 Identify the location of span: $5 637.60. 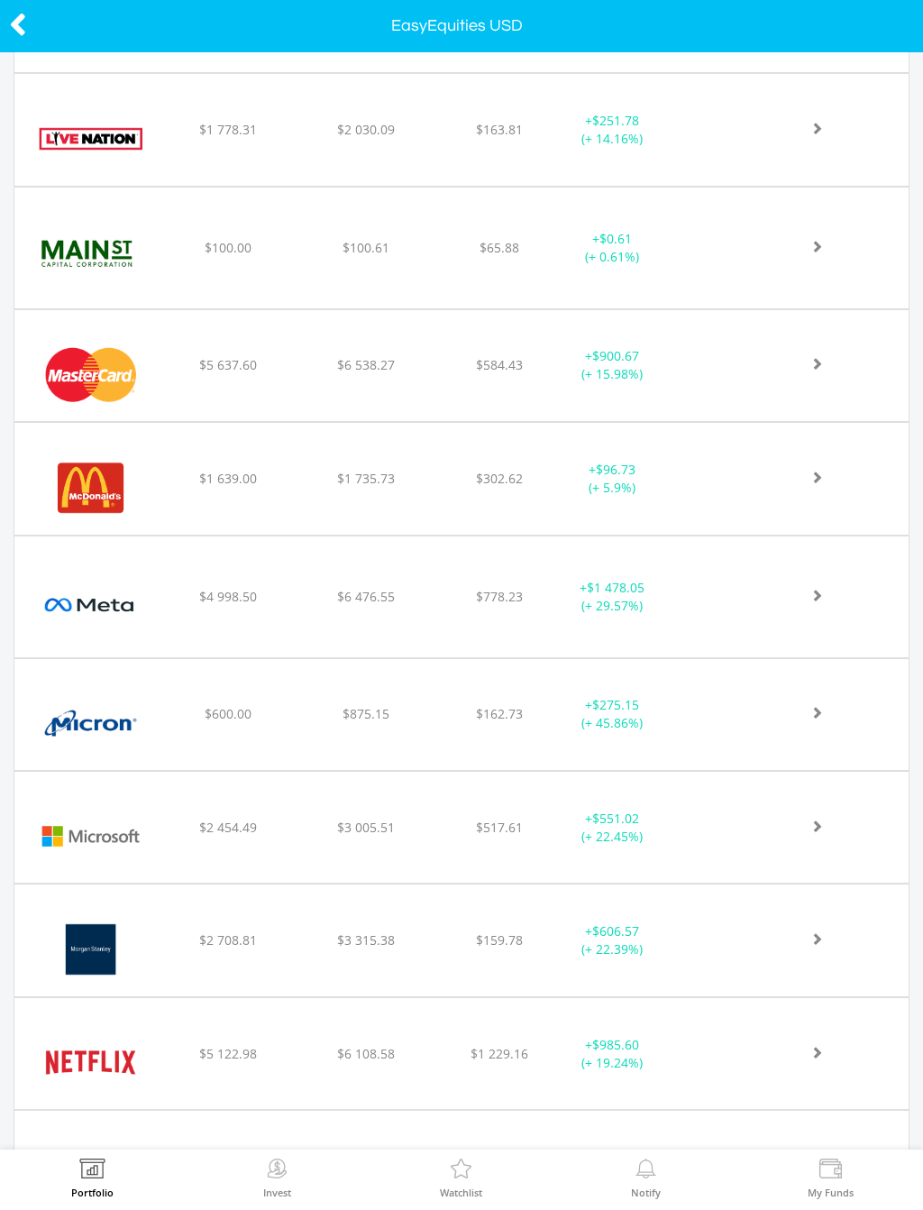
(228, 364).